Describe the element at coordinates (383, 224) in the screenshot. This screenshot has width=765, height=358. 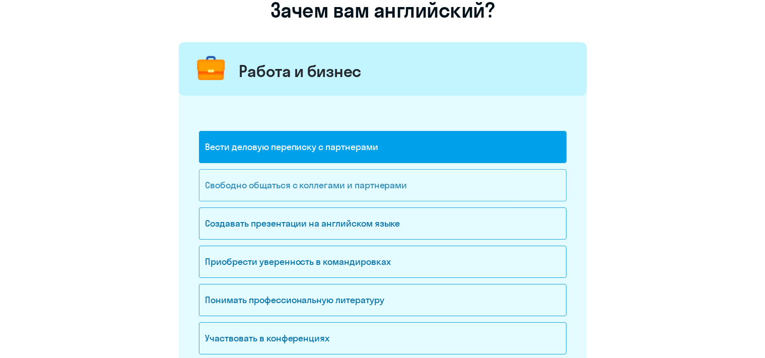
I see `div: Создавать презентации на английском языке` at that location.